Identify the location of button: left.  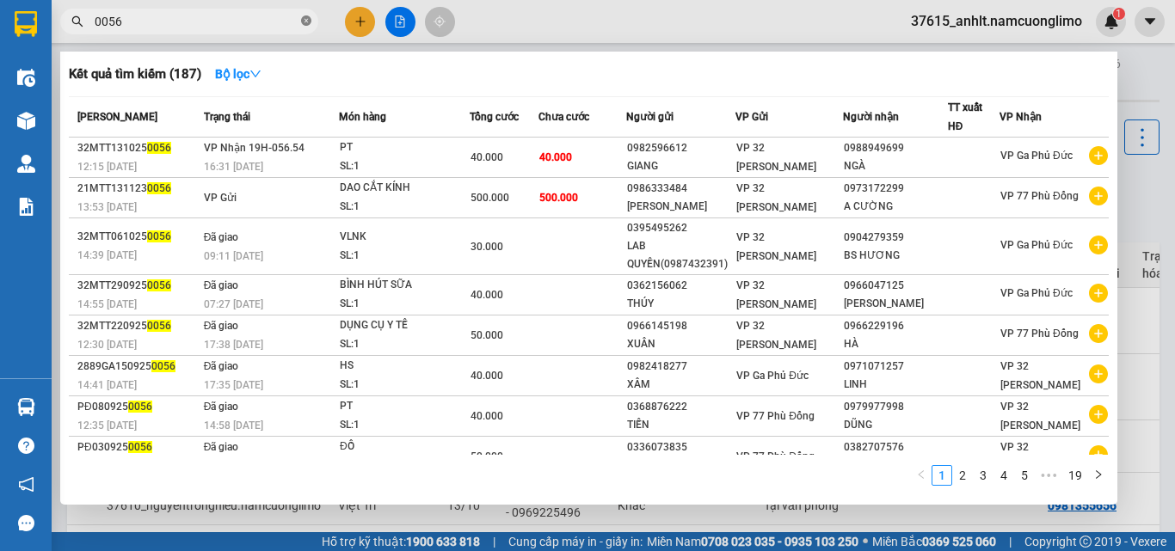
(921, 476).